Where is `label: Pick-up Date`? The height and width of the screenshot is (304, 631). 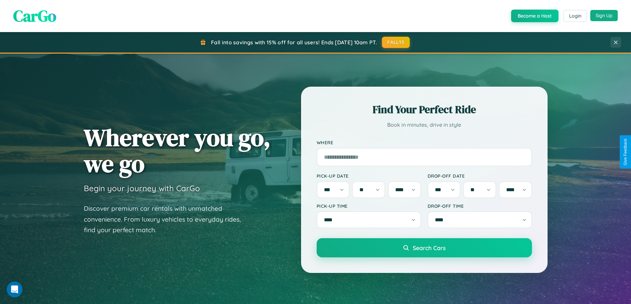
label: Pick-up Date is located at coordinates (369, 176).